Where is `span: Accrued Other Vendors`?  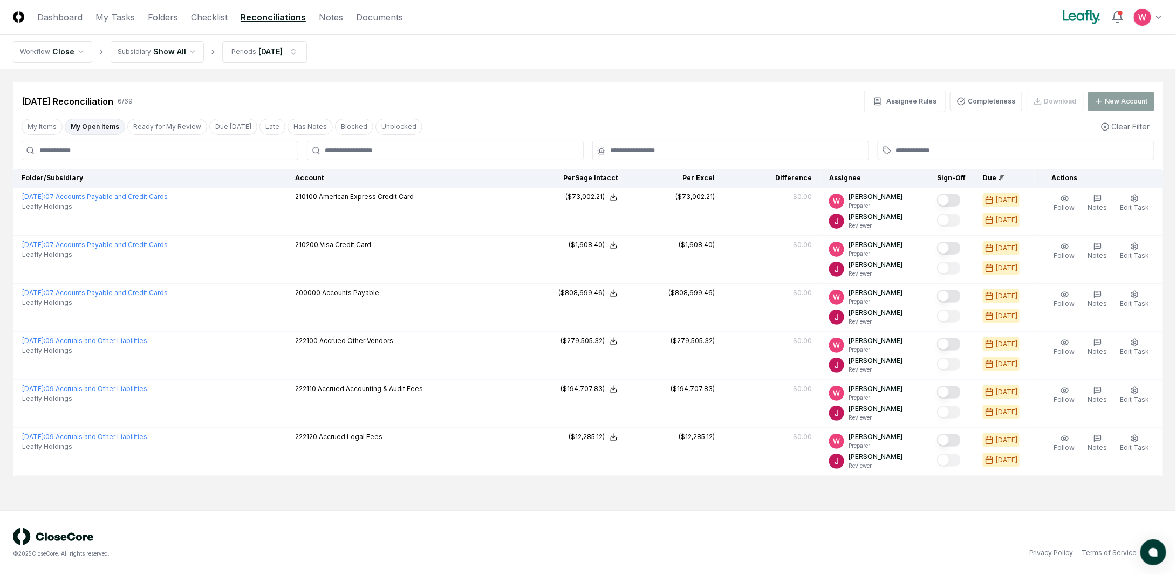
span: Accrued Other Vendors is located at coordinates (356, 340).